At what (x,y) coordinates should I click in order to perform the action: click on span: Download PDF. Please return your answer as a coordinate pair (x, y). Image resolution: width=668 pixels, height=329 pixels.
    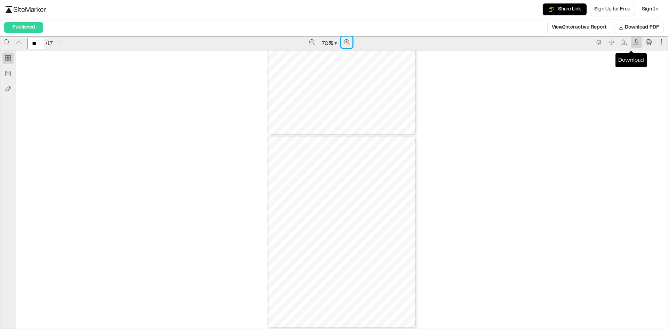
    Looking at the image, I should click on (642, 27).